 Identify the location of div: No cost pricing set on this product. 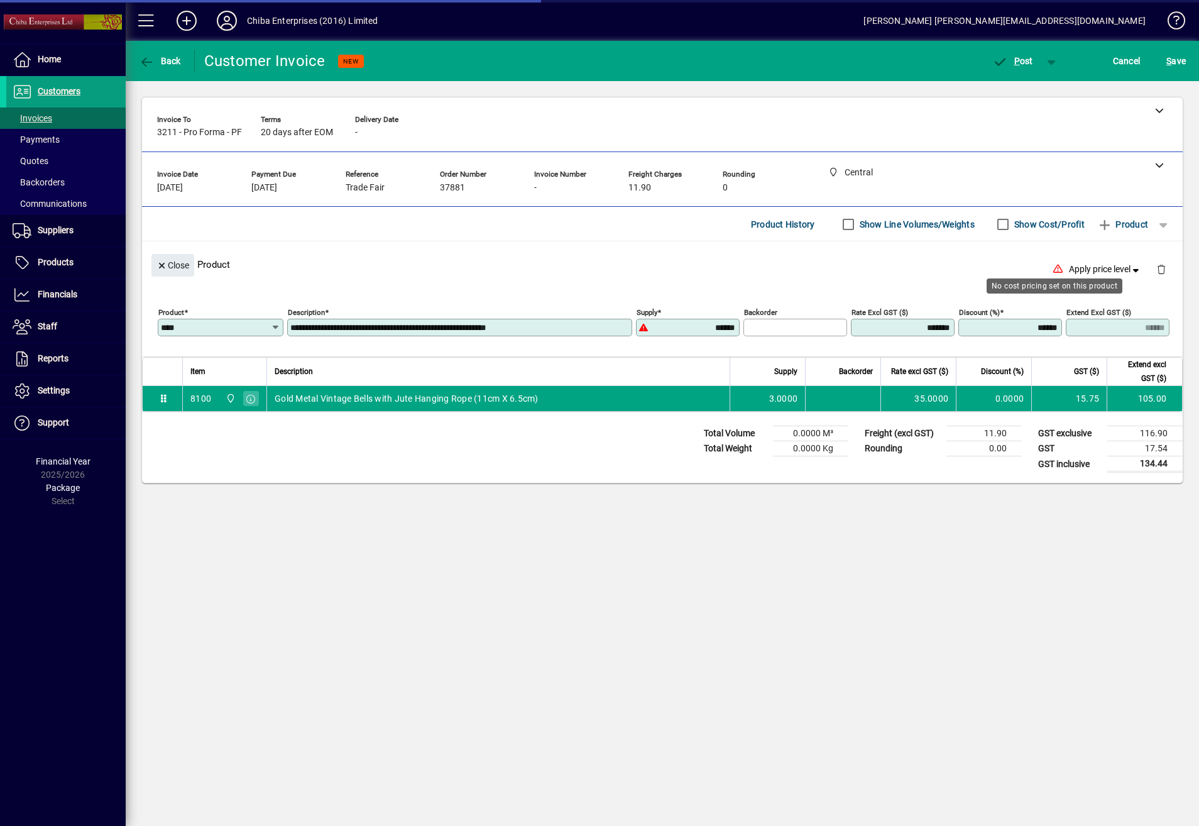
(1054, 286).